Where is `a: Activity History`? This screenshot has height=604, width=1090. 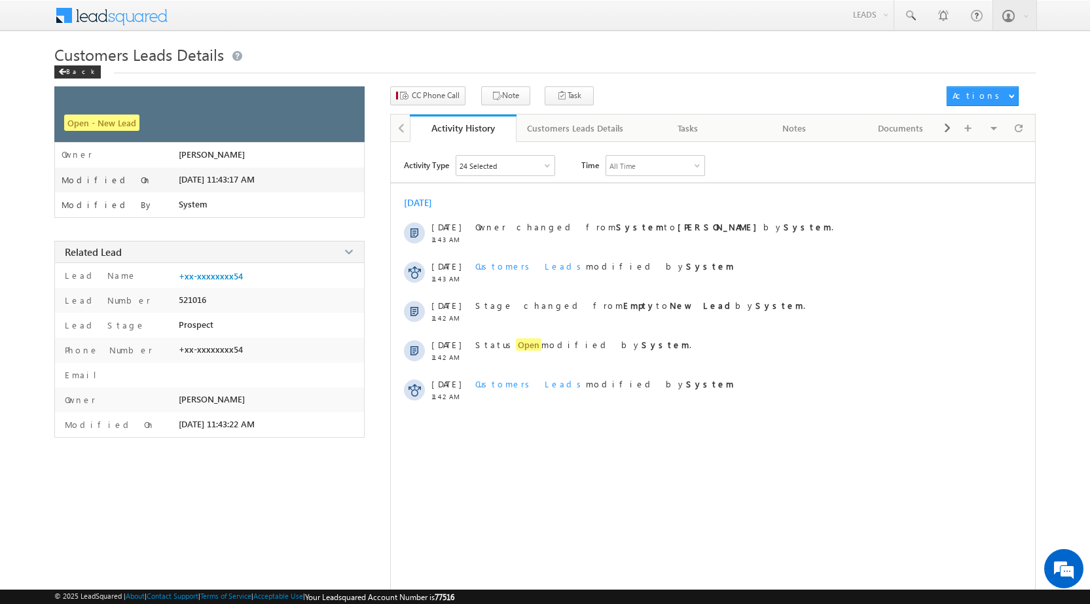 a: Activity History is located at coordinates (463, 128).